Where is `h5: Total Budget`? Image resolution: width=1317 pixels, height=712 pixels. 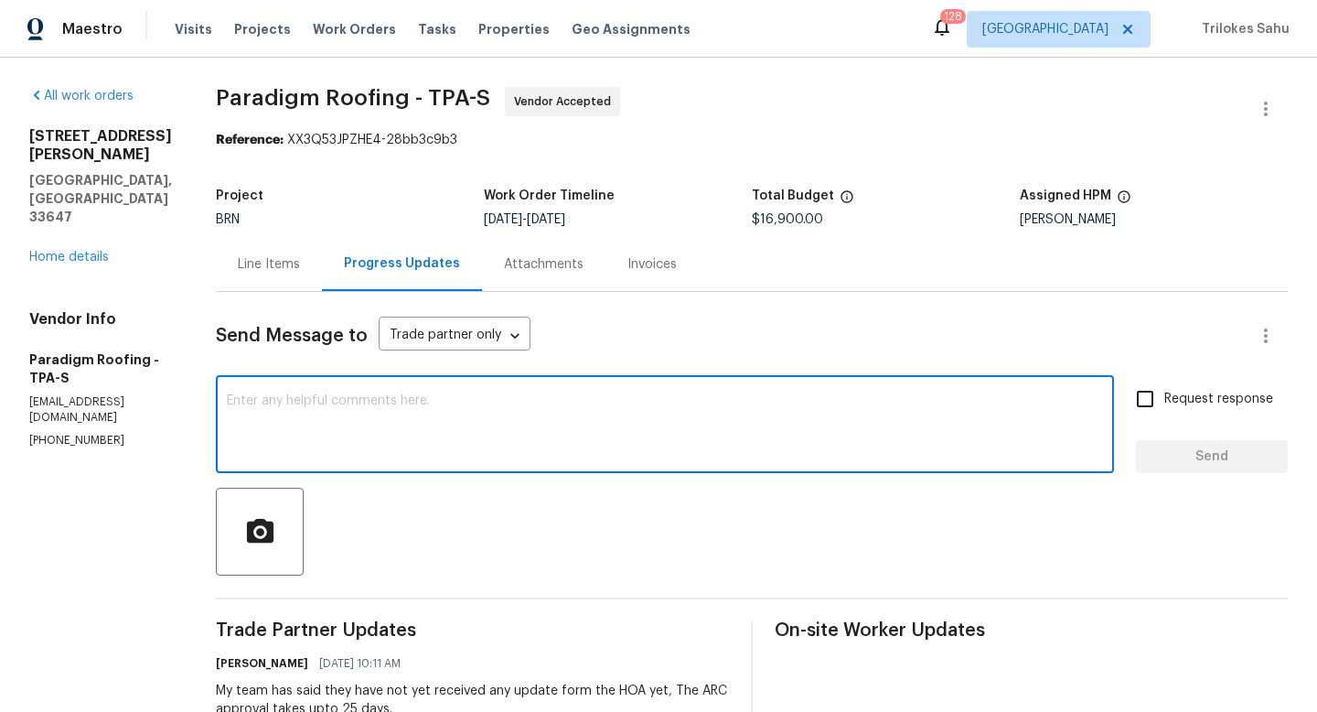 h5: Total Budget is located at coordinates (793, 196).